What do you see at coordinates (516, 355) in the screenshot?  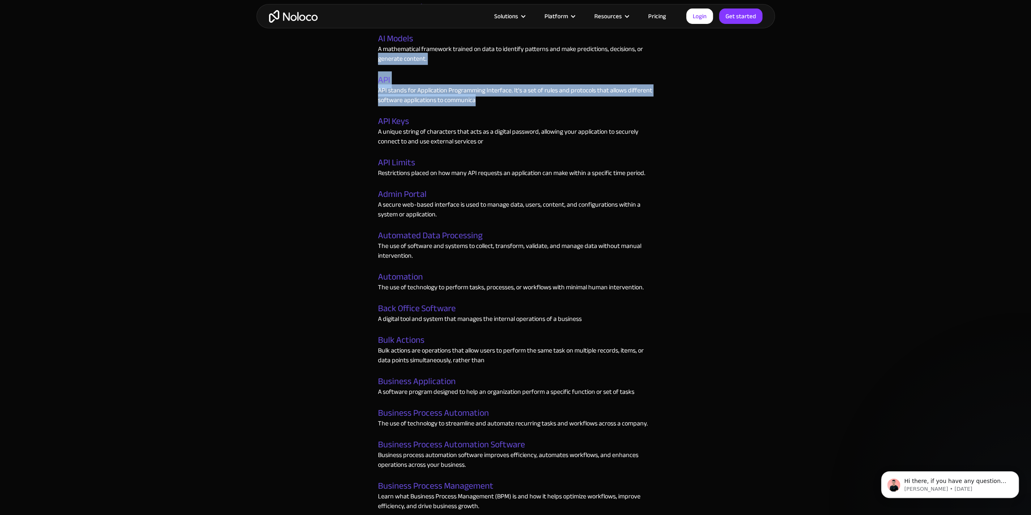 I see `p: Bulk actions are operations that allow users to perform the same task on multiple records, items,...` at bounding box center [516, 355].